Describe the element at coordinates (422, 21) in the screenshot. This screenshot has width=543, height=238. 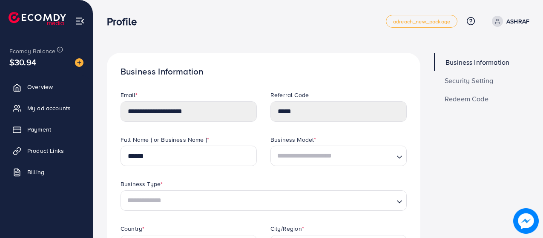
I see `a: adreach_new_package` at that location.